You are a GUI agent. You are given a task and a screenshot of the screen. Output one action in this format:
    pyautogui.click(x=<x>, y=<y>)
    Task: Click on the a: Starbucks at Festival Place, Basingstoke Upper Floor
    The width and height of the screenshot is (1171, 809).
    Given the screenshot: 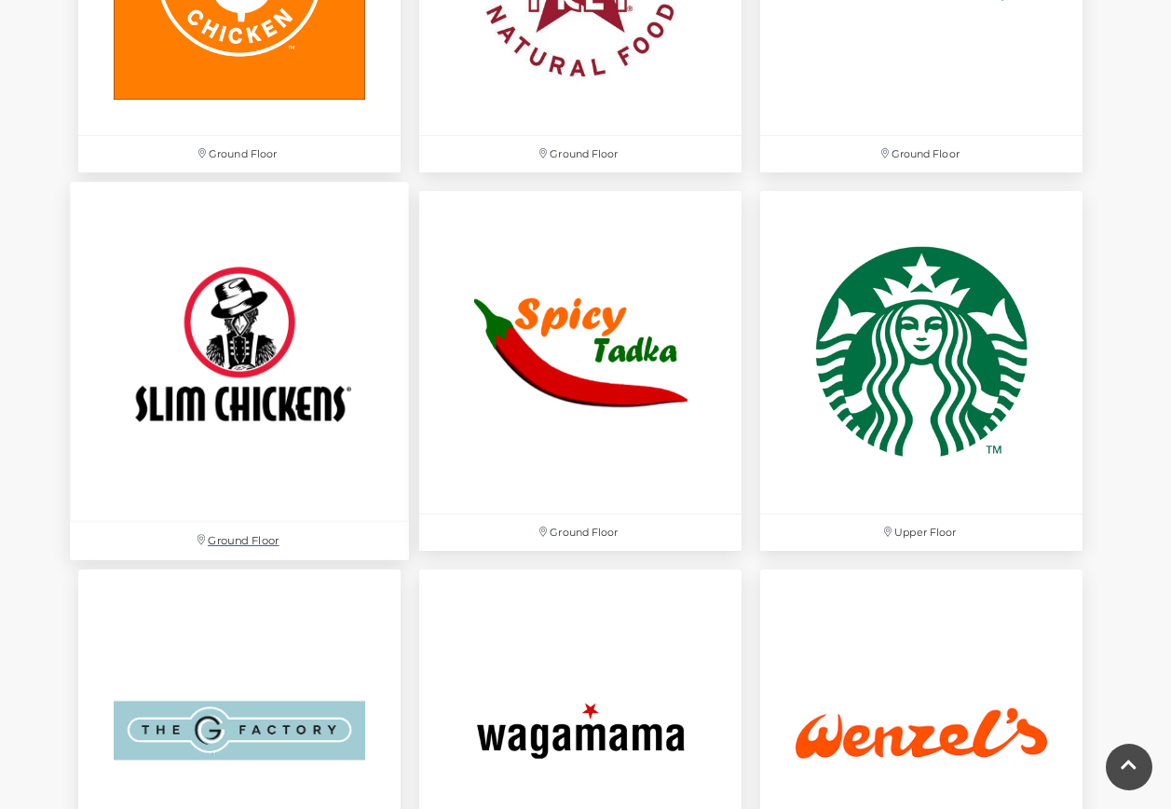 What is the action you would take?
    pyautogui.click(x=922, y=371)
    